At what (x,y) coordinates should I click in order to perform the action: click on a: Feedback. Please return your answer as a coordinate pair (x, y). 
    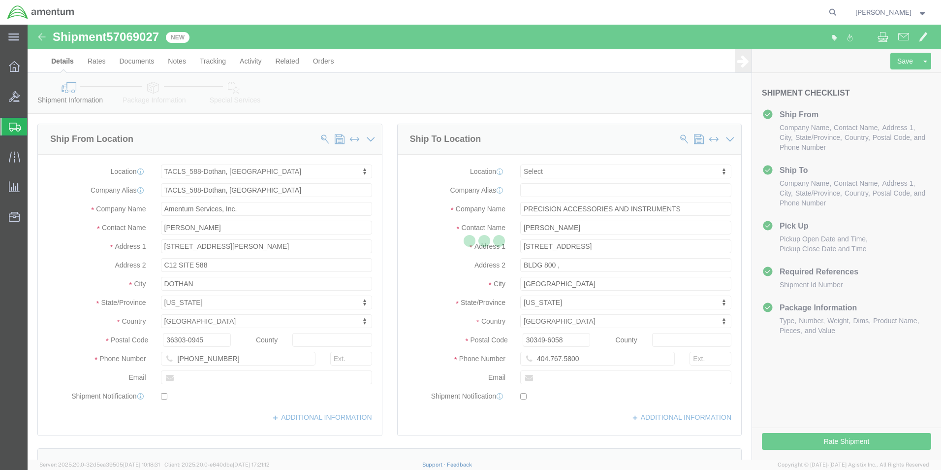
    Looking at the image, I should click on (459, 464).